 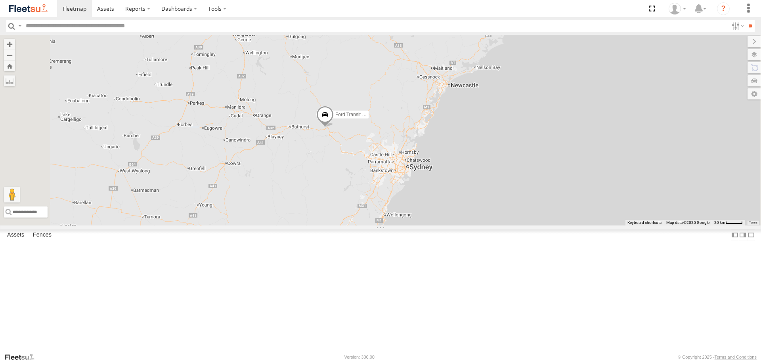 I want to click on a: Terms (opens in new tab), so click(x=753, y=222).